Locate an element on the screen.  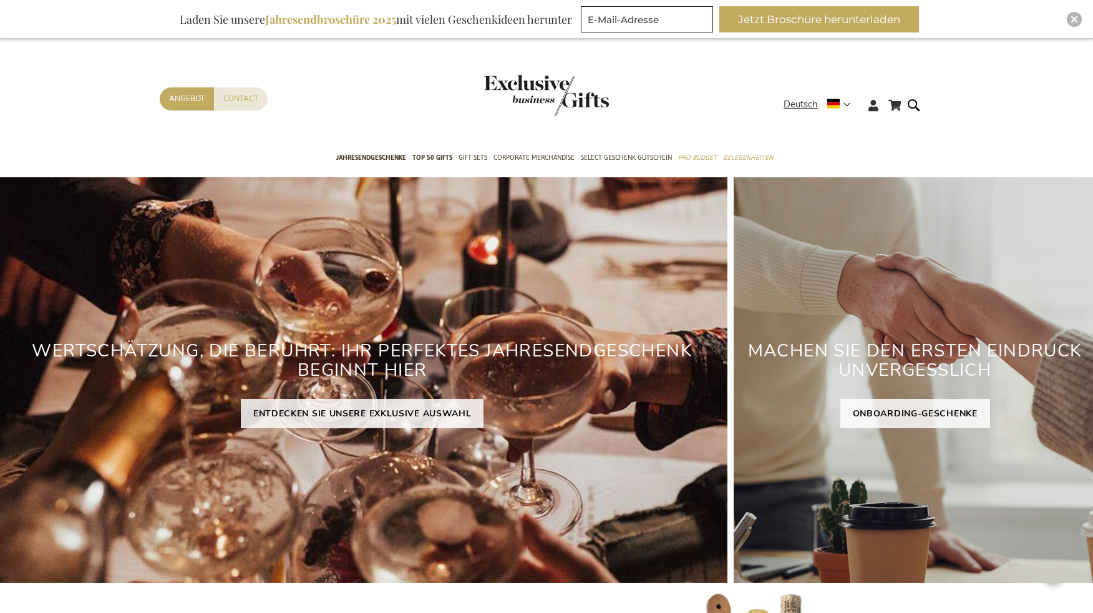
img: Exclusive Business gifts logo is located at coordinates (547, 95).